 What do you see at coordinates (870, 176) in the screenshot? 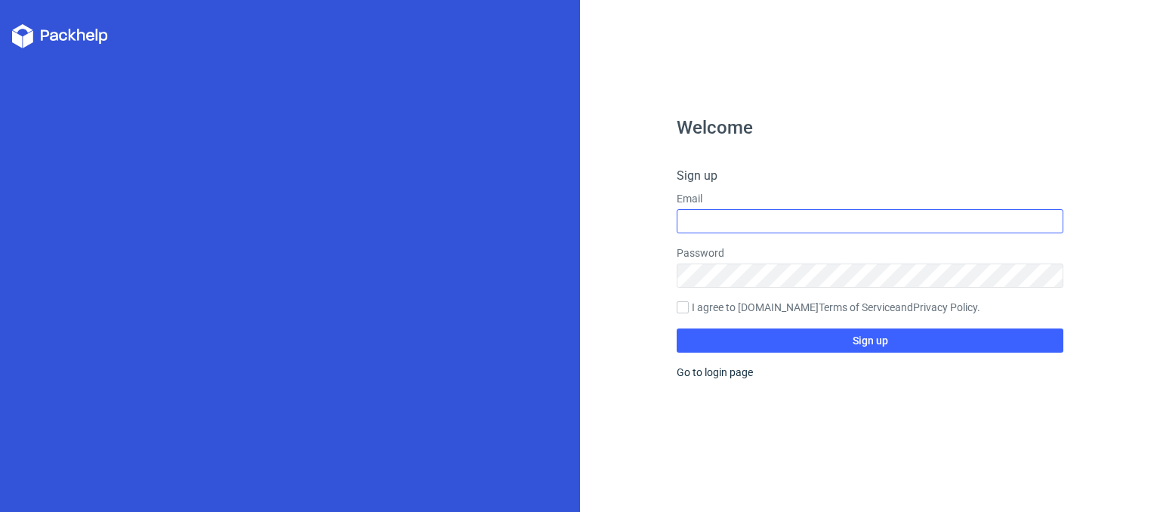
I see `h4: Sign up` at bounding box center [870, 176].